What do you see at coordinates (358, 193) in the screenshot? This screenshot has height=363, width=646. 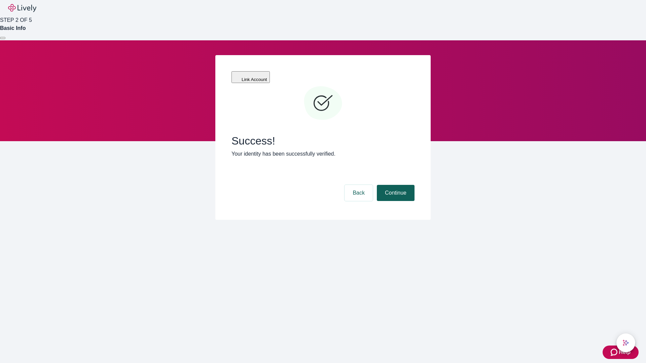 I see `button: Back` at bounding box center [358, 193].